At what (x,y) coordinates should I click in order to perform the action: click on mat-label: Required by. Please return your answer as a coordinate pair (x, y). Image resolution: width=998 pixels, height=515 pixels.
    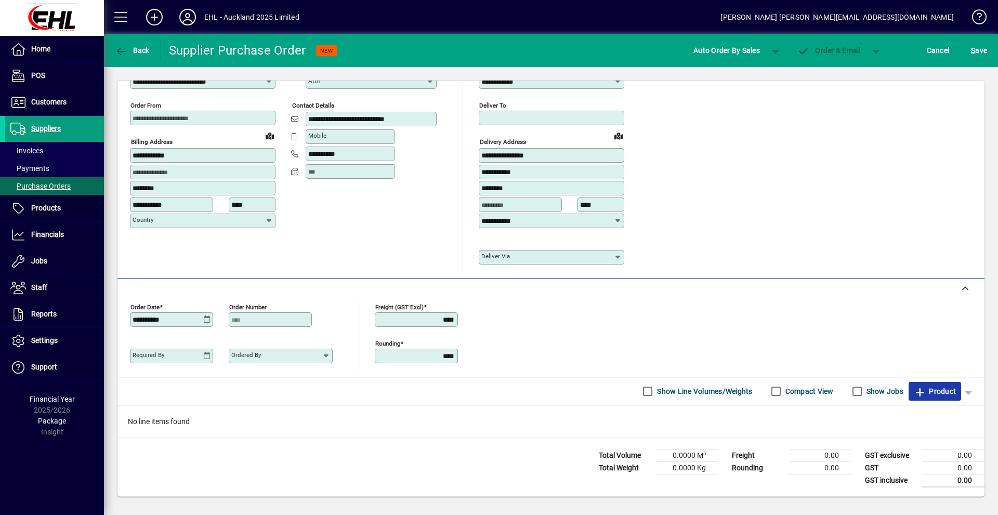
    Looking at the image, I should click on (148, 355).